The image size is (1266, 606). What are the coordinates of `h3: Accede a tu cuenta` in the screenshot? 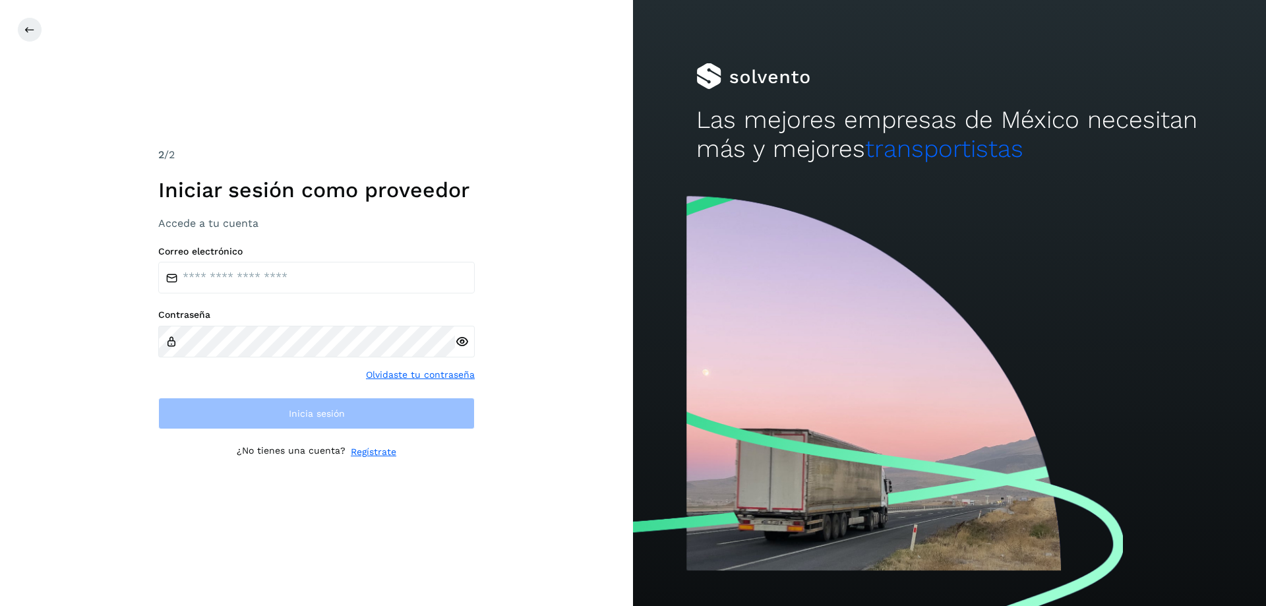 It's located at (316, 223).